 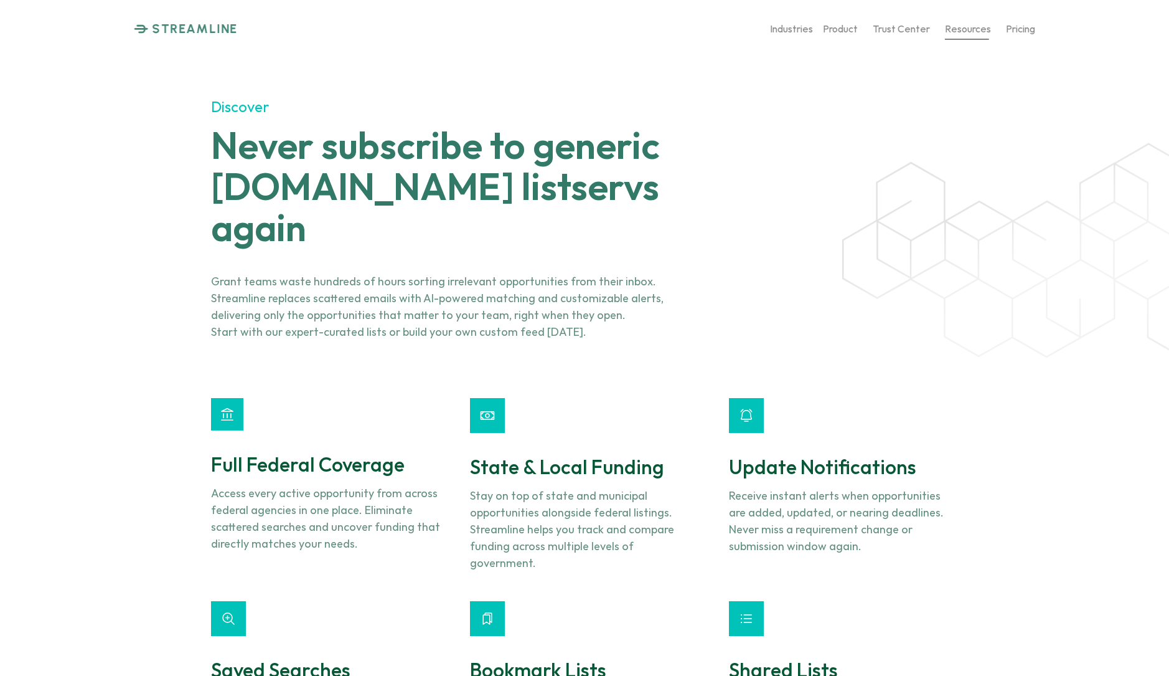 I want to click on p: Stay on top of state and municipal opportunities alongside federal listings. Streamline helps you..., so click(x=585, y=529).